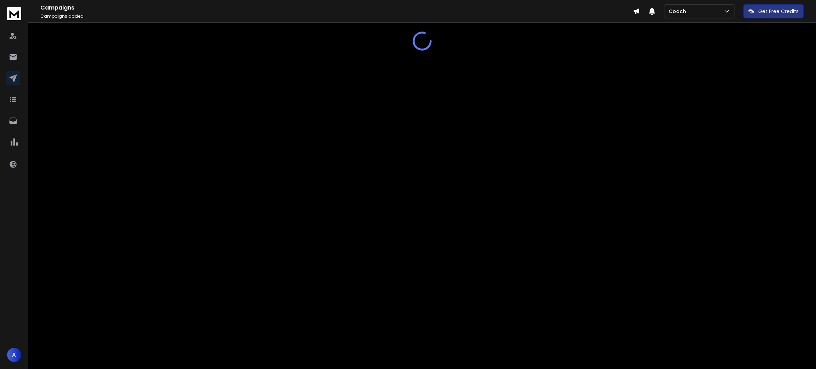 The image size is (816, 369). What do you see at coordinates (14, 355) in the screenshot?
I see `button: A` at bounding box center [14, 355].